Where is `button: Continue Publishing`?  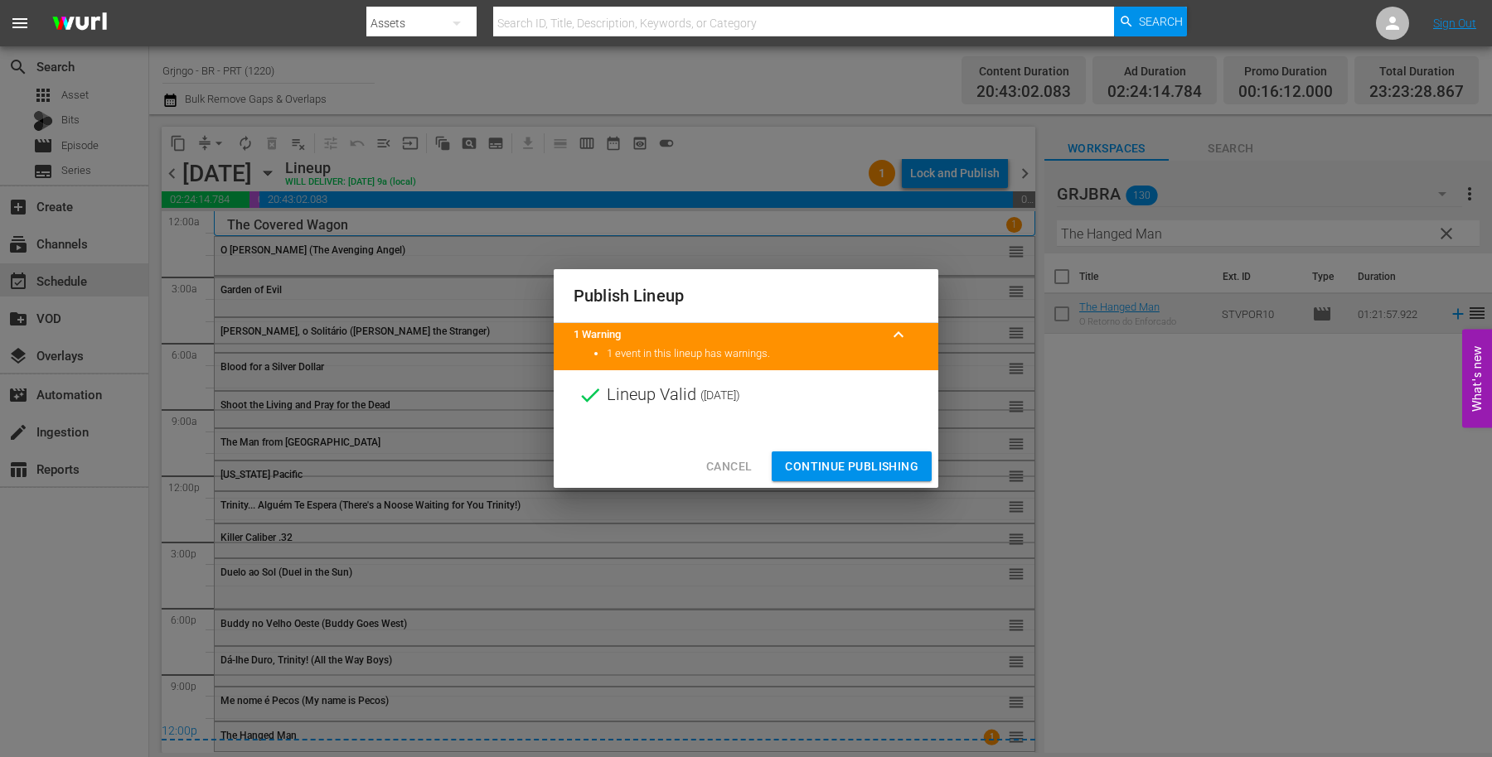 button: Continue Publishing is located at coordinates (851, 467).